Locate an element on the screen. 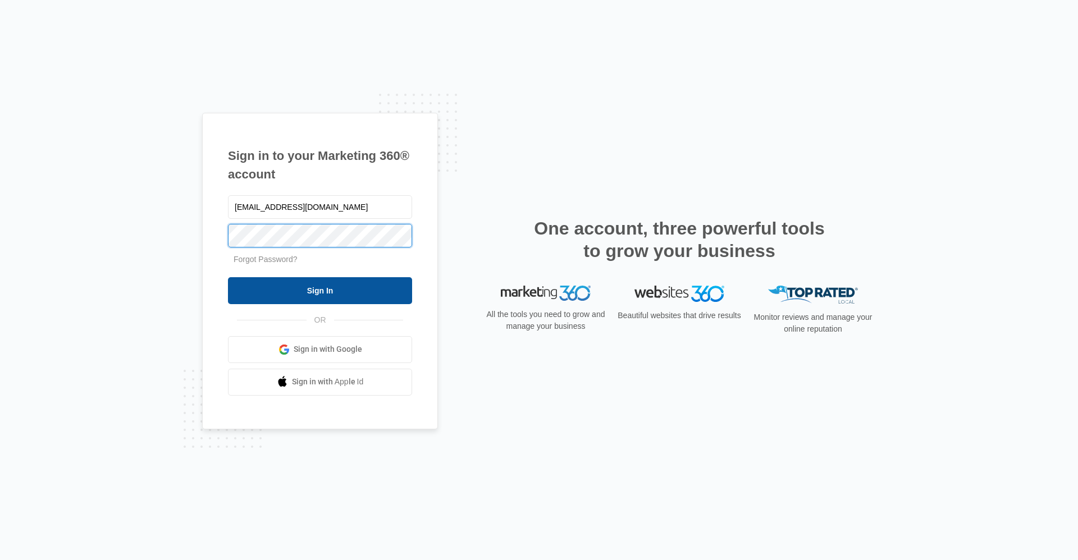 This screenshot has width=1078, height=560. img: Websites 360 is located at coordinates (679, 294).